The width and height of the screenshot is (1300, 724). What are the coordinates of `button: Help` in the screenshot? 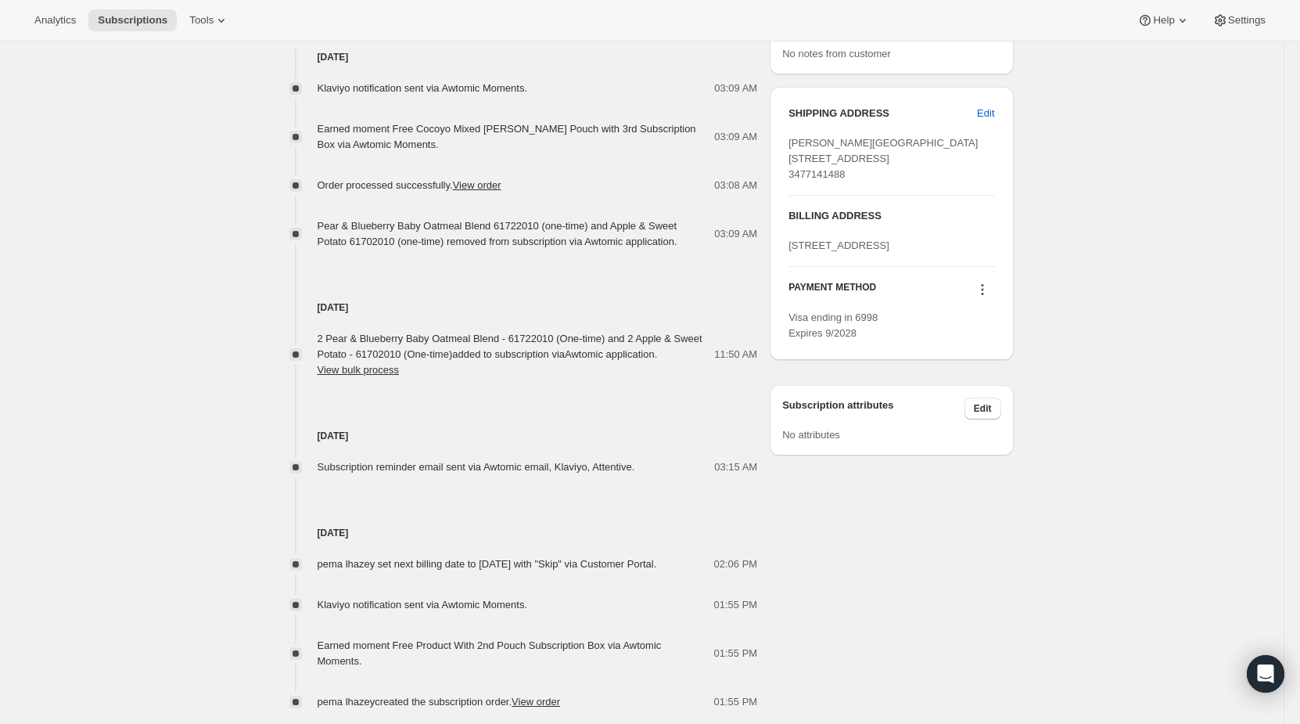 It's located at (1163, 20).